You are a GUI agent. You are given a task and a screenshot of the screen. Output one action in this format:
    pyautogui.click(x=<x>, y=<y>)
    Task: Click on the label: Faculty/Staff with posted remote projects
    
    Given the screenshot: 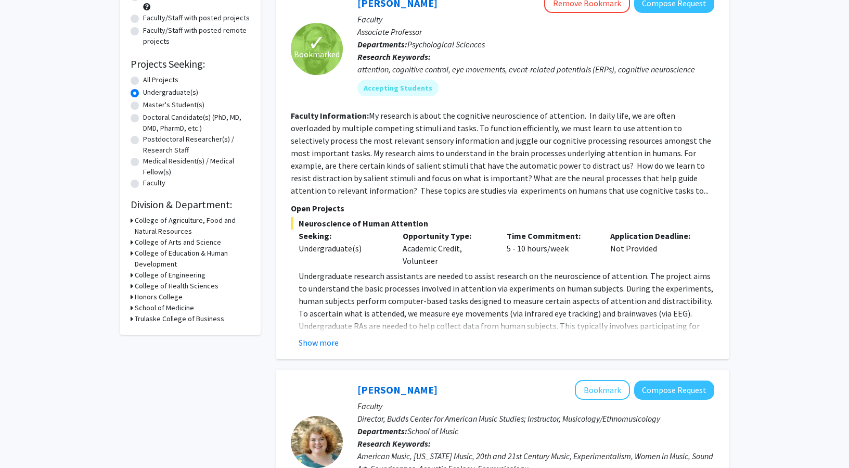 What is the action you would take?
    pyautogui.click(x=197, y=36)
    